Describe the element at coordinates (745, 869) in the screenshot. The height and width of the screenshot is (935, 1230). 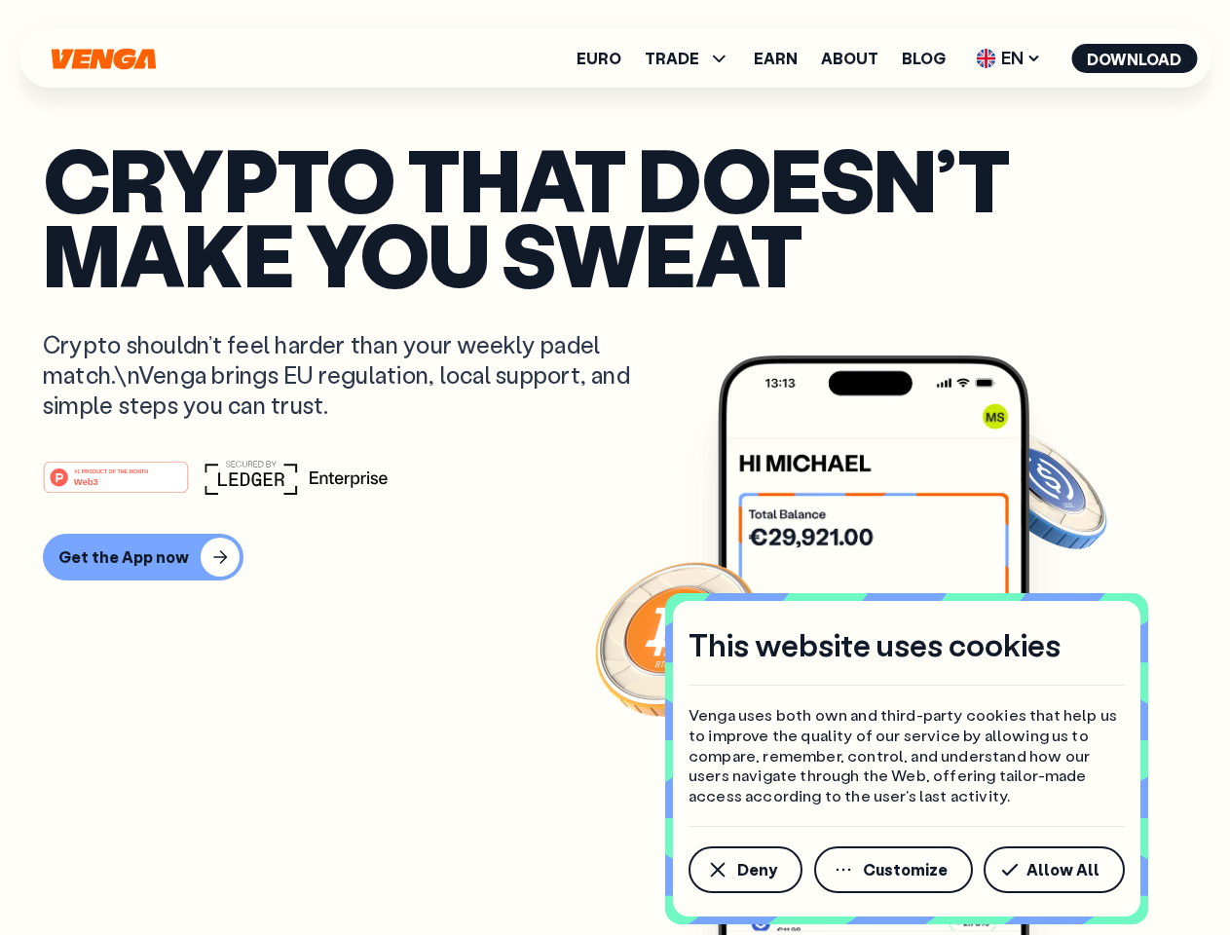
I see `button: Deny` at that location.